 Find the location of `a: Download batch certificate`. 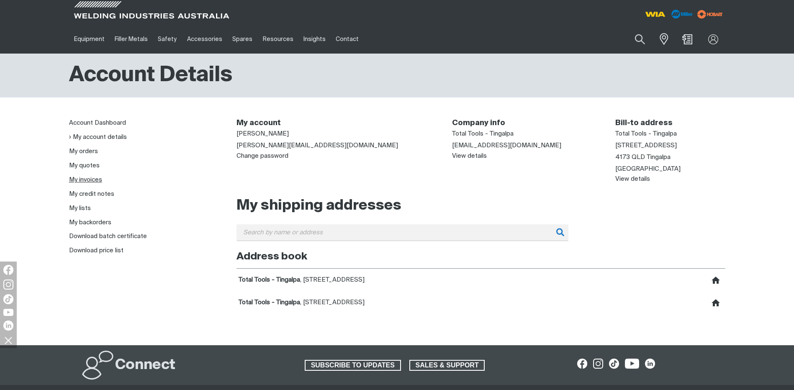

a: Download batch certificate is located at coordinates (108, 236).